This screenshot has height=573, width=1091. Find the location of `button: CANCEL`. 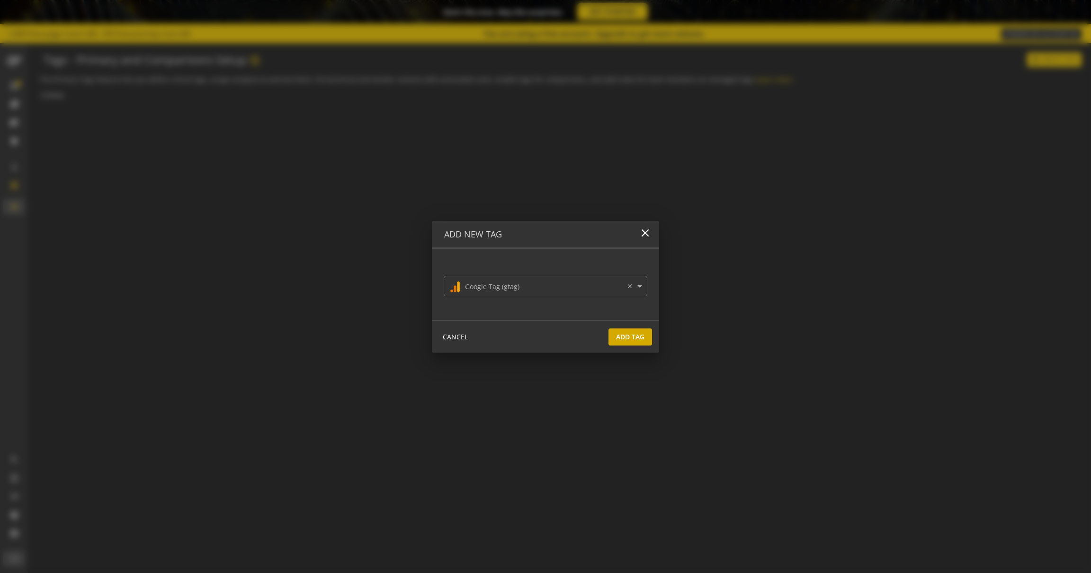

button: CANCEL is located at coordinates (455, 337).